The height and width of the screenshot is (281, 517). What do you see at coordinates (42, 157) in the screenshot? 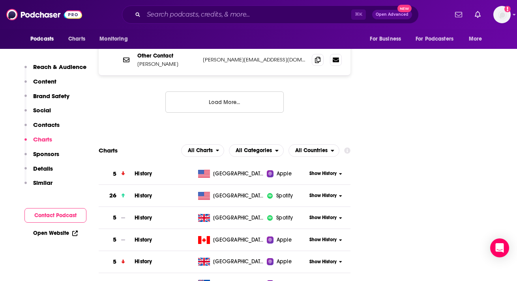
I see `button: Sponsors` at bounding box center [42, 157].